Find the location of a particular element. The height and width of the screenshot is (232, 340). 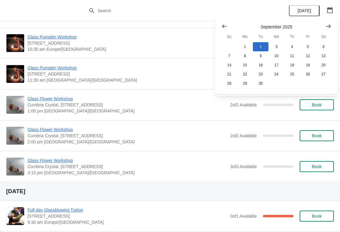

img: Glass Pumpkin Workshop | Cumbria Crystal, Canal Street, Ulverston LA12 7LB, UK | 11:30 am Europe/... is located at coordinates (15, 74).